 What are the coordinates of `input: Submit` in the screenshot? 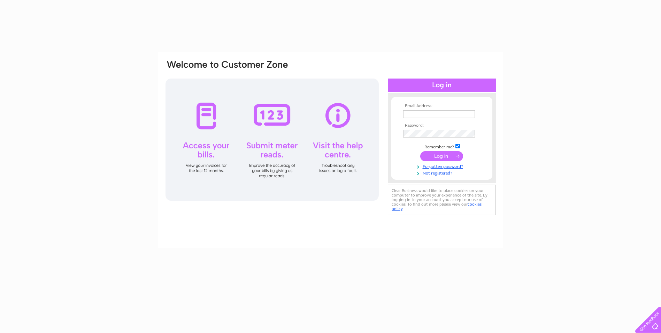 It's located at (442, 156).